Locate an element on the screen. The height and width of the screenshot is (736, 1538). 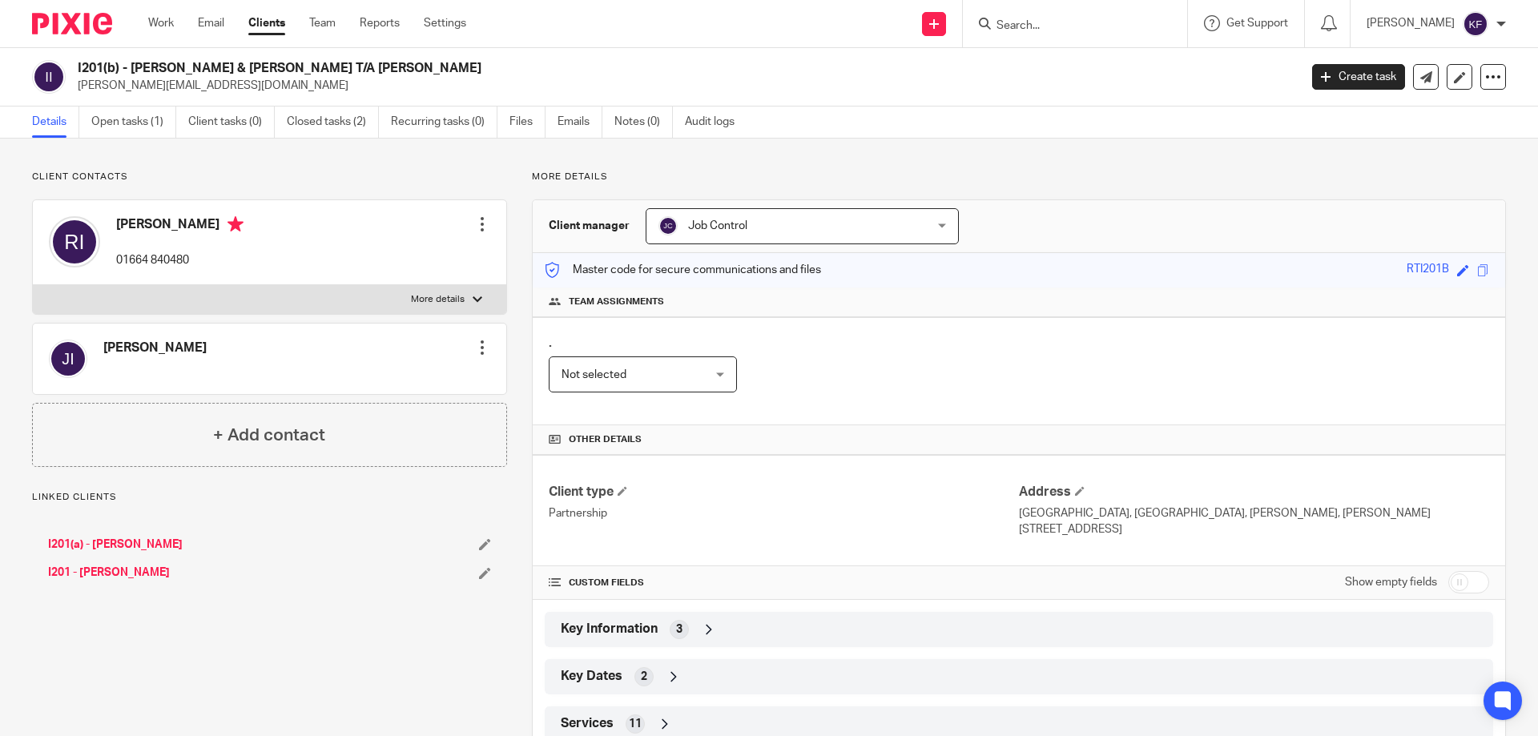
p: Partnership is located at coordinates (784, 514).